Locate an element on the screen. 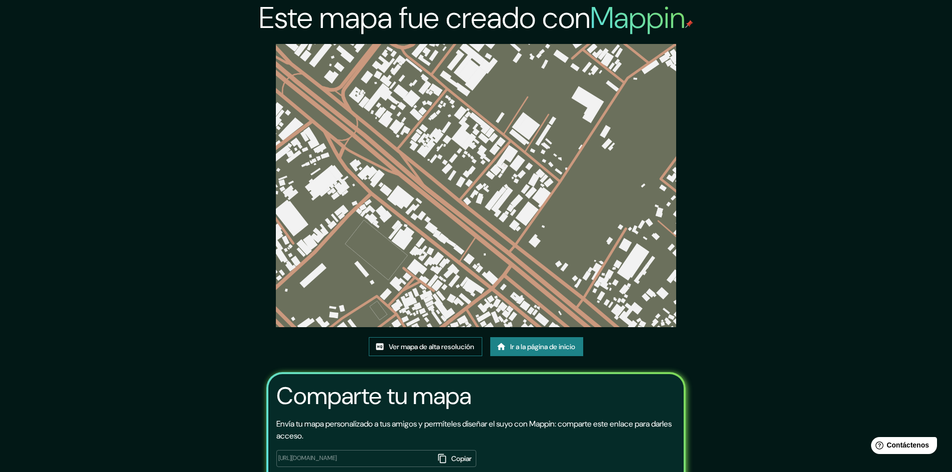  img: created-map is located at coordinates (476, 185).